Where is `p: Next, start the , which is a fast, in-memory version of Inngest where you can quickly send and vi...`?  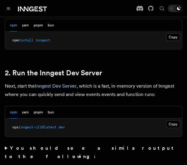
p: Next, start the , which is a fast, in-memory version of Inngest where you can quickly send and vi... is located at coordinates (93, 90).